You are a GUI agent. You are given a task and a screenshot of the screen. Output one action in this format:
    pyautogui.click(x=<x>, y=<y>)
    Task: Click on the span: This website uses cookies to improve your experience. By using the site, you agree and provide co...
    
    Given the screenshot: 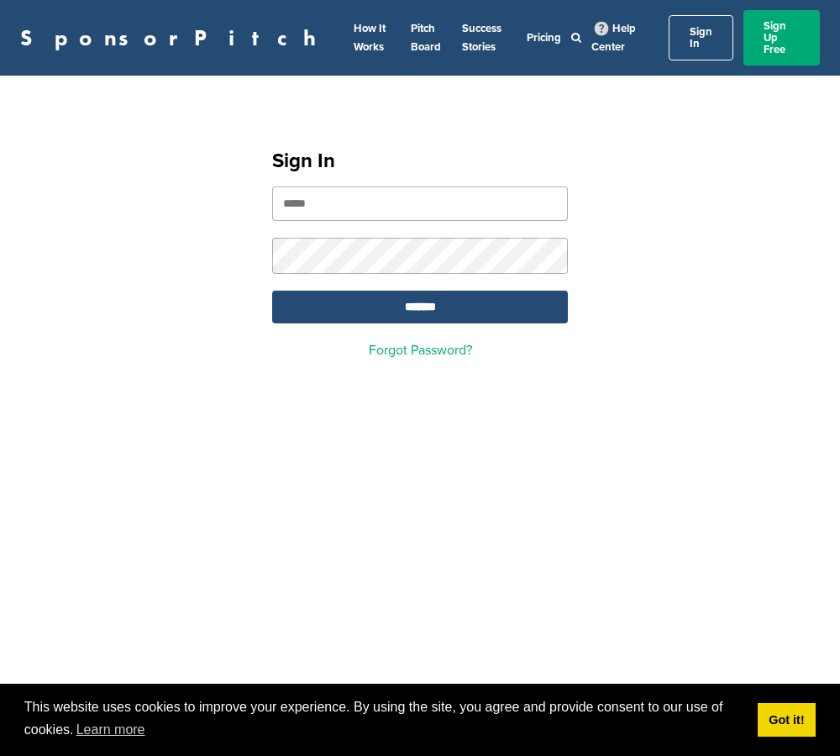 What is the action you would take?
    pyautogui.click(x=384, y=720)
    